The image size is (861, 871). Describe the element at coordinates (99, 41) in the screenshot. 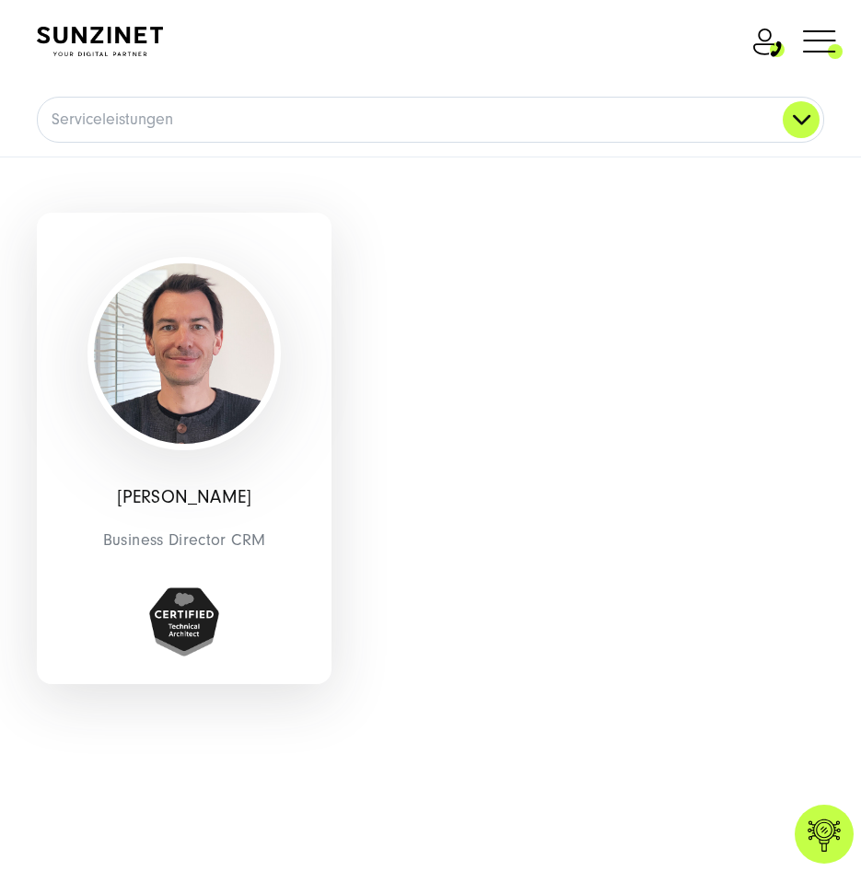

I see `img: SUNZINET Full Service Digital Agentur` at that location.